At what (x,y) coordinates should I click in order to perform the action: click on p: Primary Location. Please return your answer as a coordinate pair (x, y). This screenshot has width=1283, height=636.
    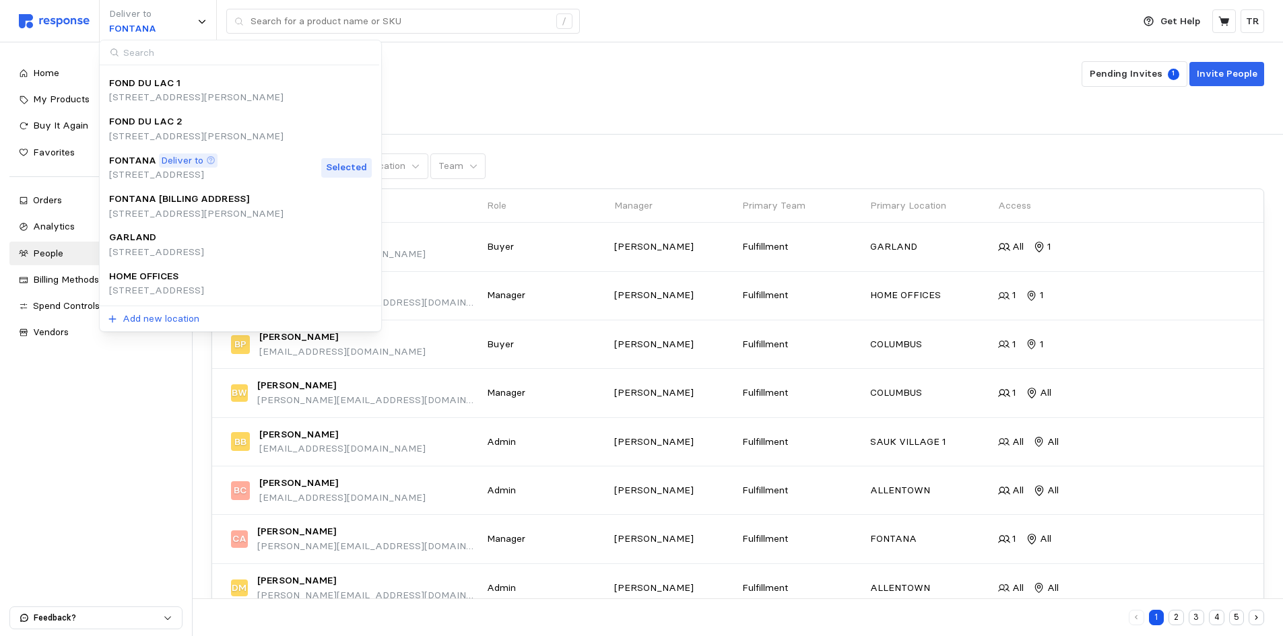
    Looking at the image, I should click on (908, 206).